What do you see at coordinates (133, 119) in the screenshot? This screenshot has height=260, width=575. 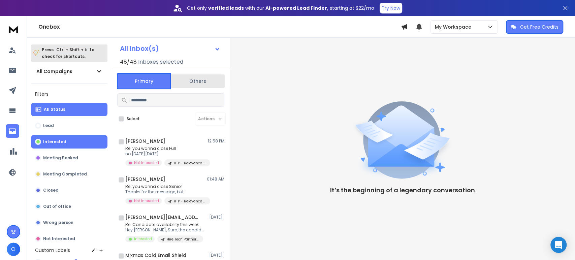 I see `label: Select` at bounding box center [133, 119].